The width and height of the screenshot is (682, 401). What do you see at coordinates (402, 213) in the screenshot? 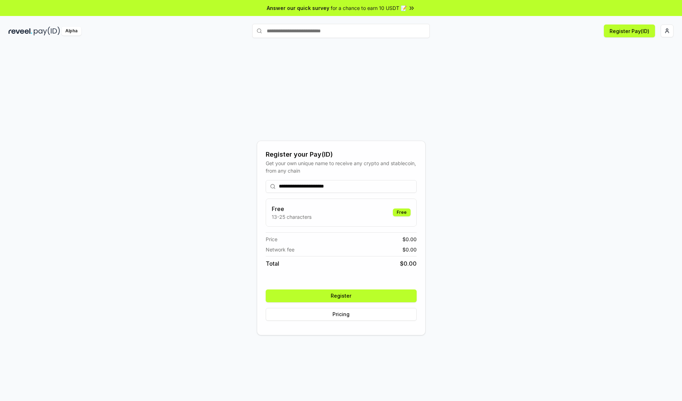
I see `div: Free` at bounding box center [402, 213].